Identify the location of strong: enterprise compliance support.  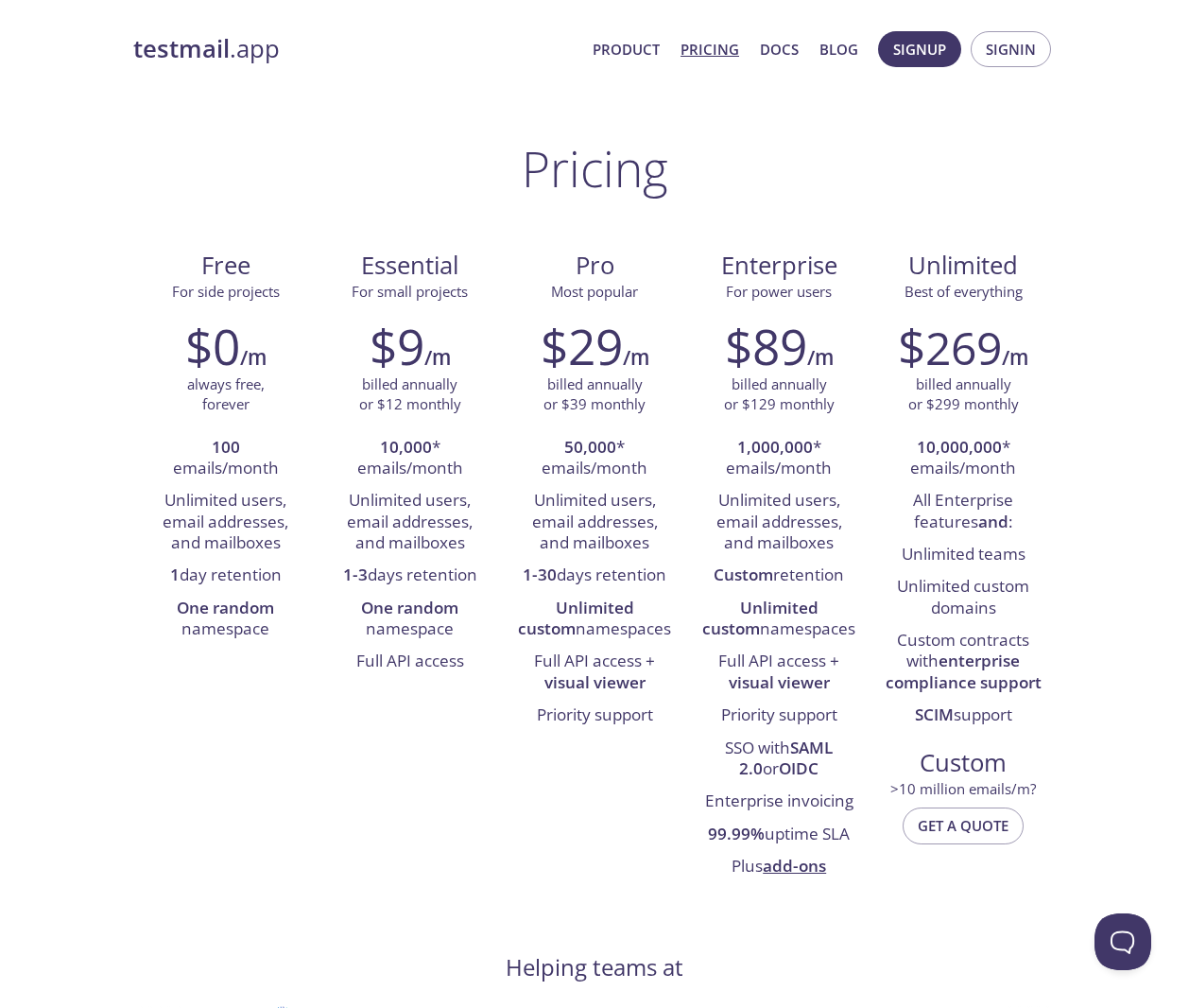
(963, 671).